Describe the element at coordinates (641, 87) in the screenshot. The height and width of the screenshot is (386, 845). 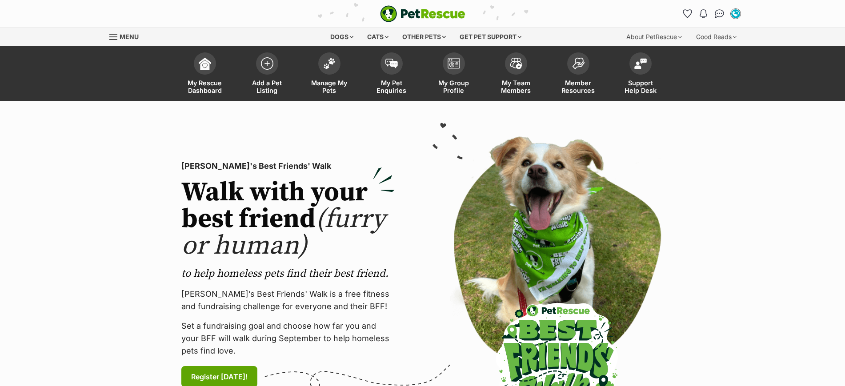
I see `span: Support Help Desk` at that location.